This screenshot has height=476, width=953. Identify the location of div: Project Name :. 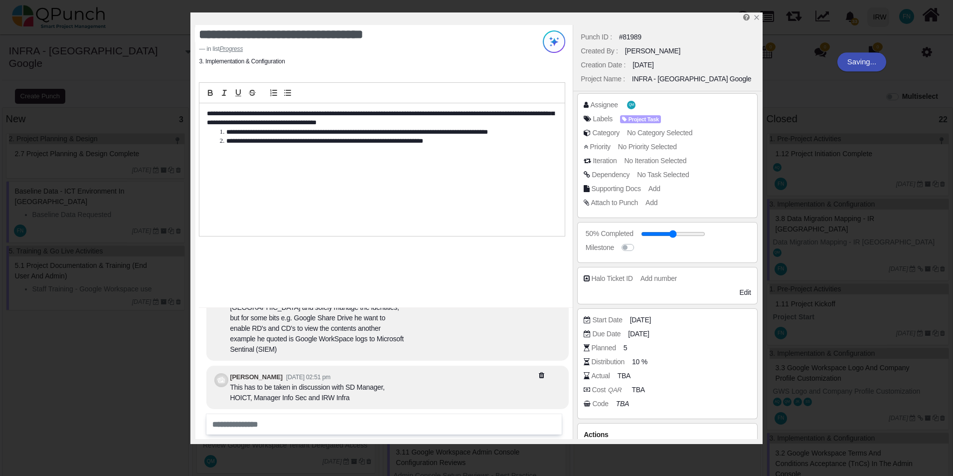
(603, 79).